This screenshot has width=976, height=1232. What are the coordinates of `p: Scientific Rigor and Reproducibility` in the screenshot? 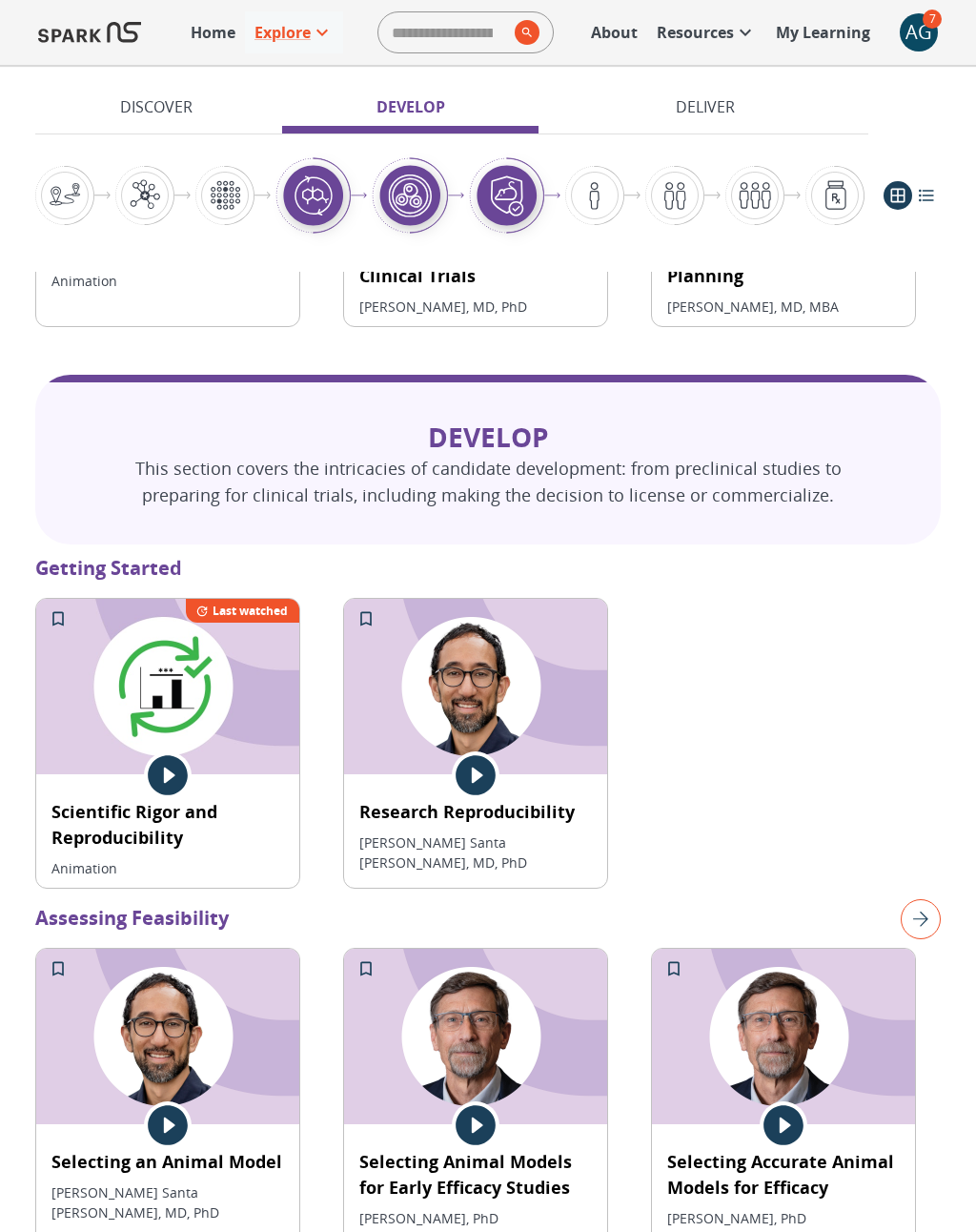 It's located at (168, 825).